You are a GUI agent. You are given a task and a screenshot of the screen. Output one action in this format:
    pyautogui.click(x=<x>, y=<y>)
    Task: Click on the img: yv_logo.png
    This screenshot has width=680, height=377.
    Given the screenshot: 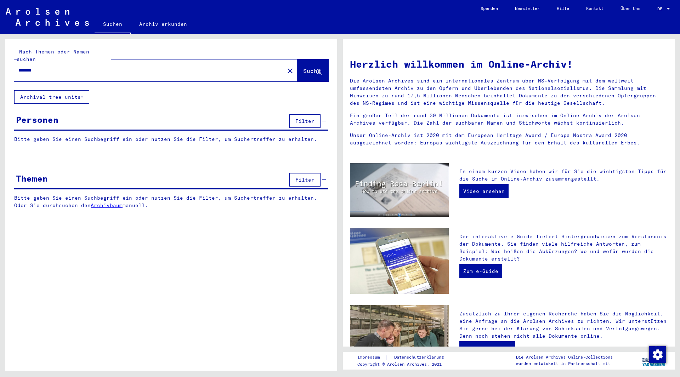 What is the action you would take?
    pyautogui.click(x=654, y=360)
    